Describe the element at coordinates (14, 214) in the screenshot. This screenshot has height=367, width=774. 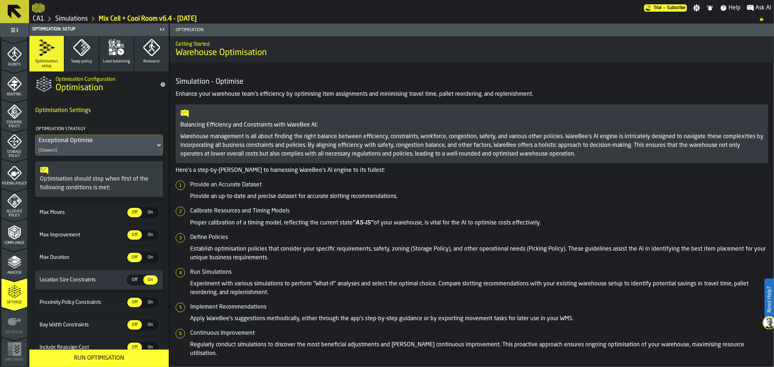
I see `span: Allocate Policy` at that location.